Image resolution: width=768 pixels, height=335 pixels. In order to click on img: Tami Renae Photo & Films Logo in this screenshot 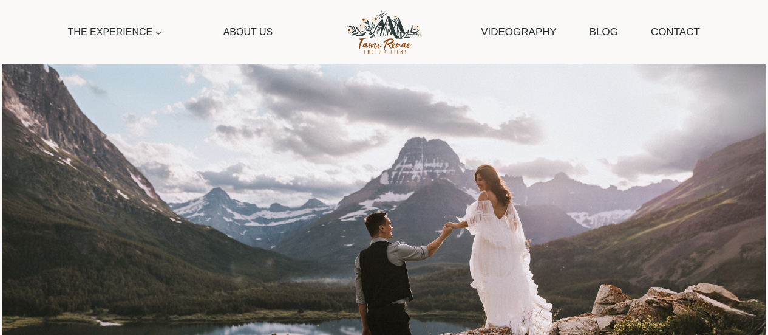, I will do `click(384, 32)`.